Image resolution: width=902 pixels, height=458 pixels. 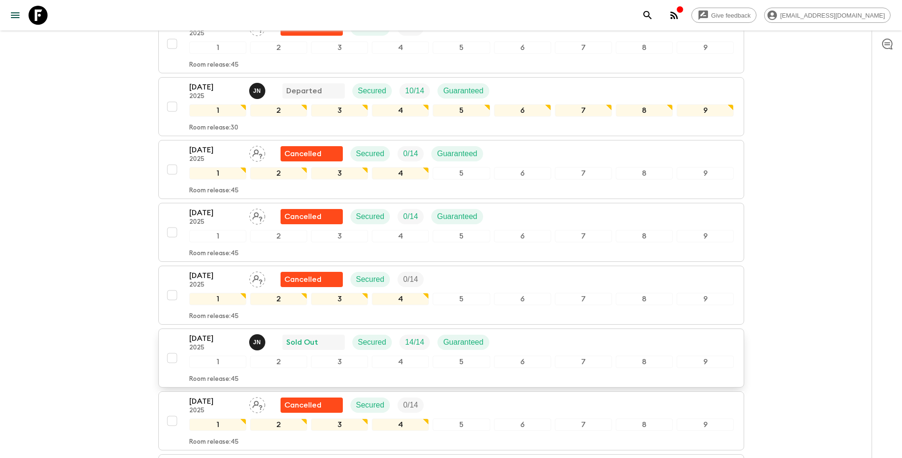 What do you see at coordinates (304, 91) in the screenshot?
I see `p: Departed` at bounding box center [304, 91].